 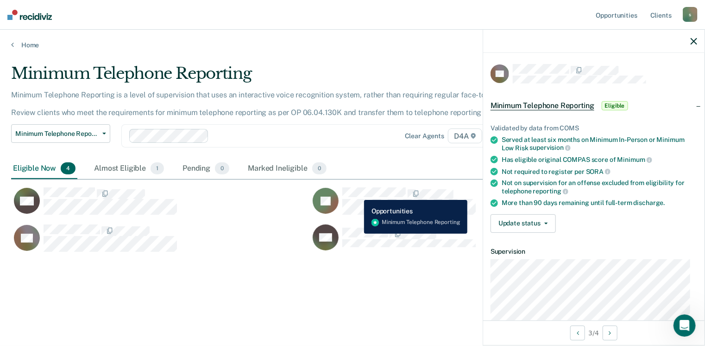 What do you see at coordinates (160, 242) in the screenshot?
I see `div: CaseloadOpportunityCell-0822442` at bounding box center [160, 242].